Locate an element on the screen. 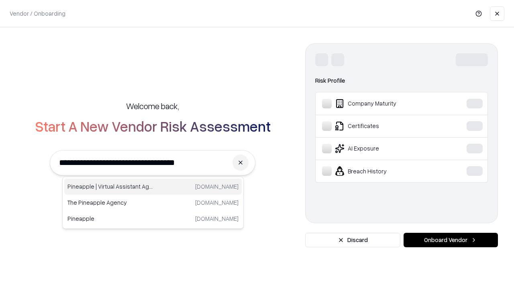 The height and width of the screenshot is (289, 514). div: Company Maturity is located at coordinates (382, 104).